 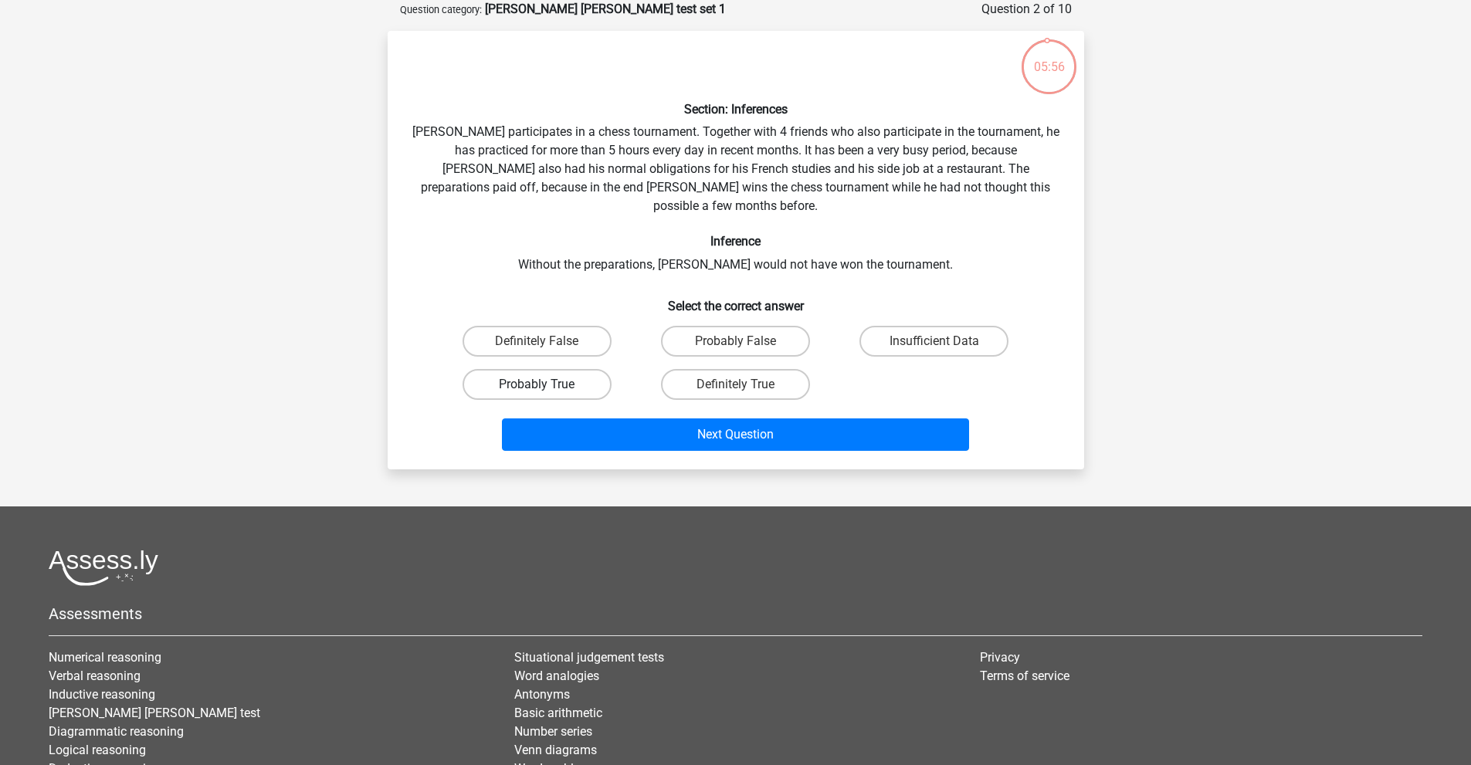 I want to click on a: Inductive reasoning, so click(x=102, y=694).